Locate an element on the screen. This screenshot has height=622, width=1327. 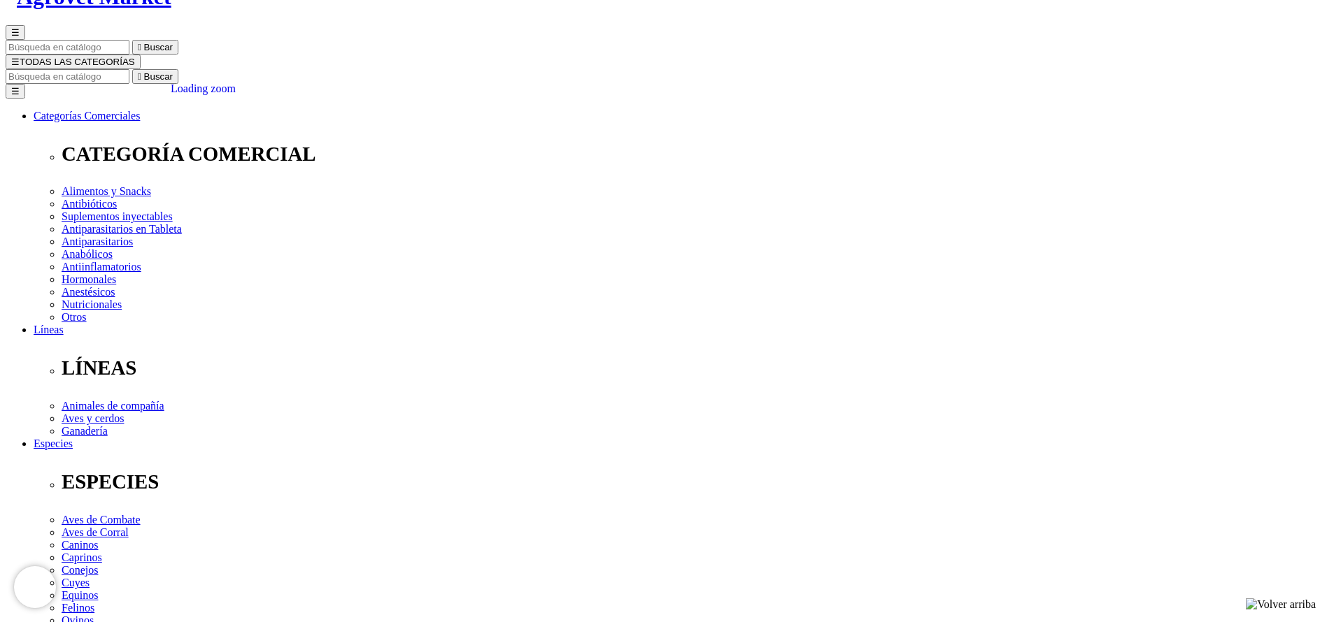
span: Aves de Combate is located at coordinates (101, 520).